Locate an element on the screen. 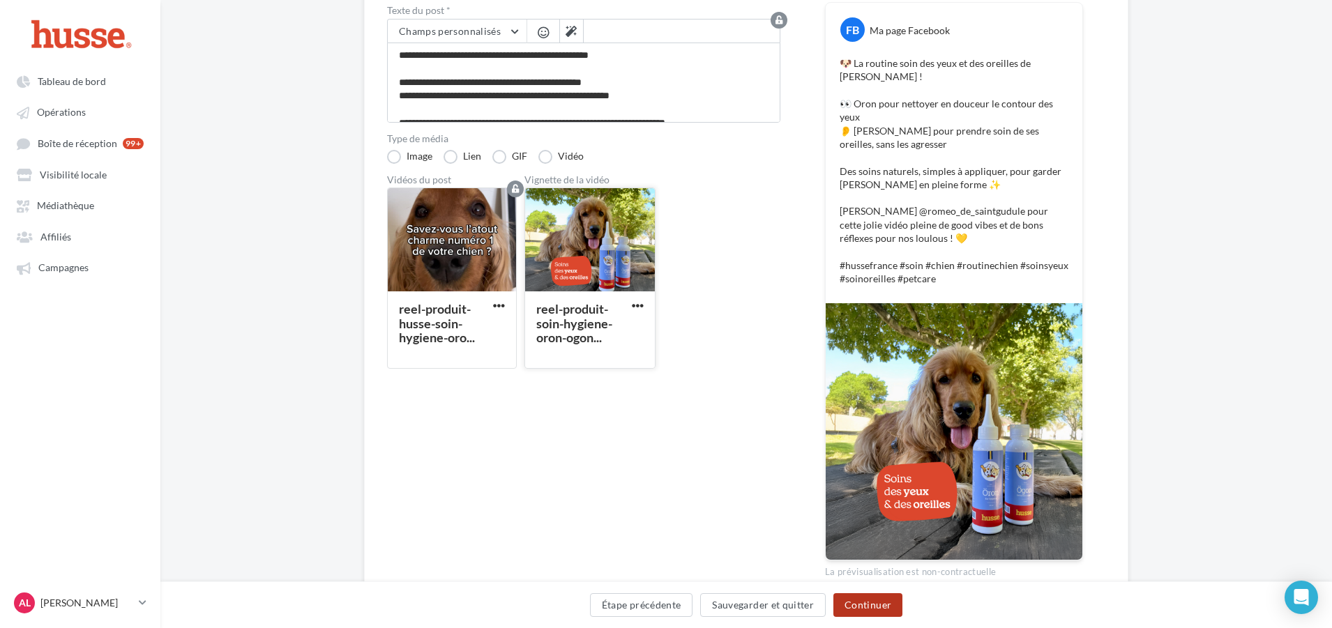 This screenshot has width=1332, height=628. span: Médiathèque is located at coordinates (66, 206).